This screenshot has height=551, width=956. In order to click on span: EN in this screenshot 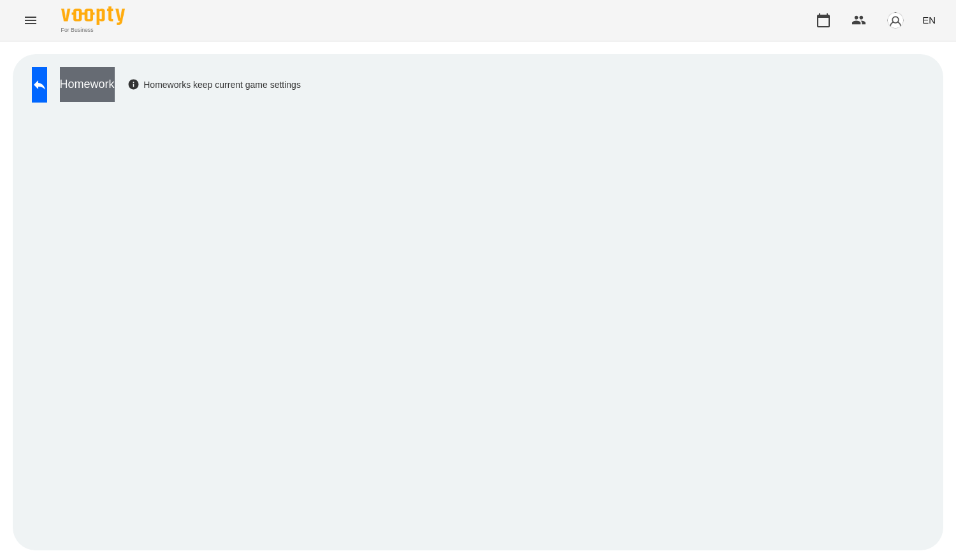, I will do `click(929, 20)`.